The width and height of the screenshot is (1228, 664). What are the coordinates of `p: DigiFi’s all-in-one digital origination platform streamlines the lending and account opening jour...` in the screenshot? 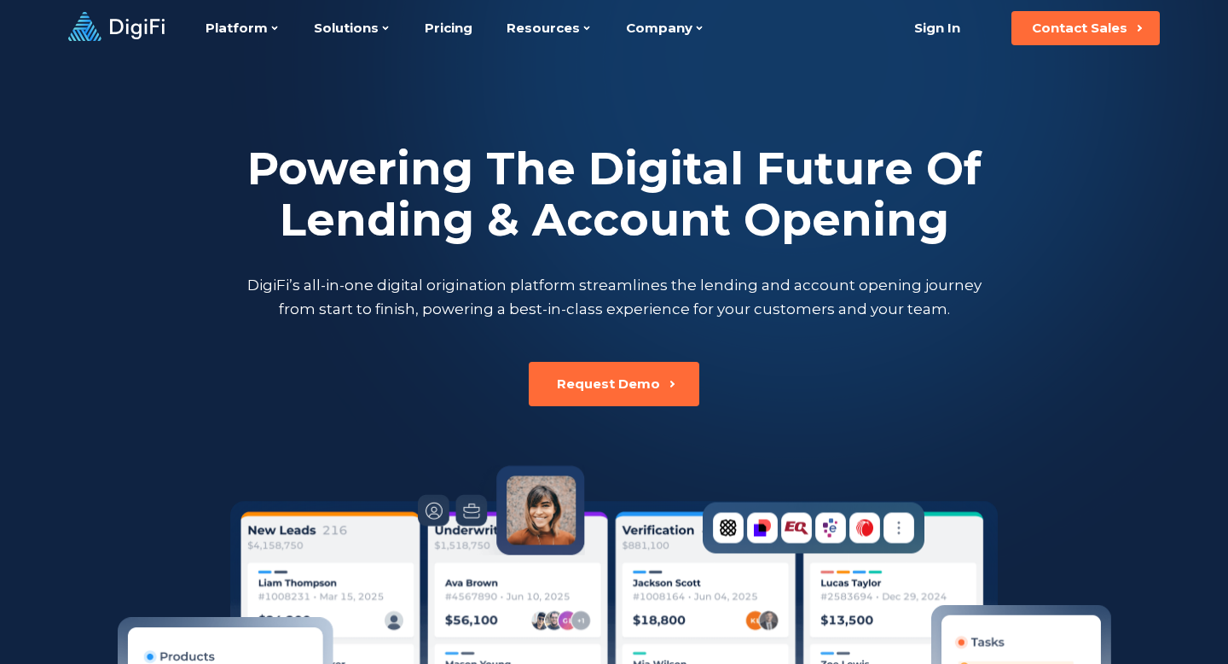 It's located at (614, 297).